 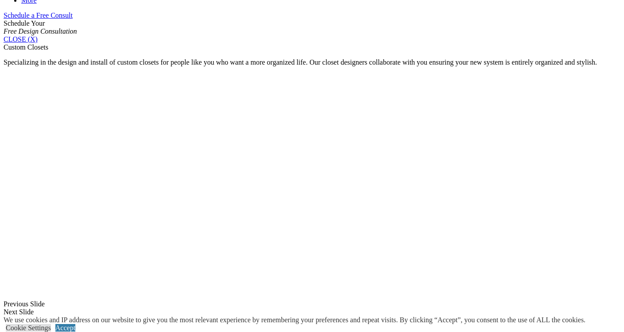 I want to click on a: Accept, so click(x=65, y=328).